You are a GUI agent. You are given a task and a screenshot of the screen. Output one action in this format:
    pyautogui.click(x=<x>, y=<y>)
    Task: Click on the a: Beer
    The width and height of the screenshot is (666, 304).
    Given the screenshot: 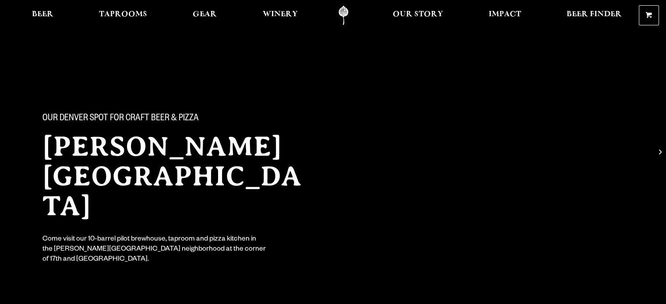 What is the action you would take?
    pyautogui.click(x=42, y=15)
    